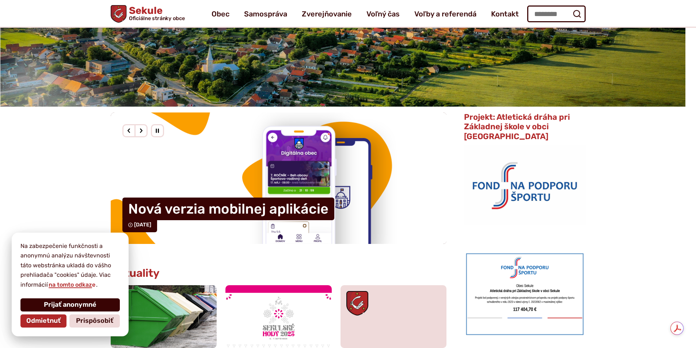 This screenshot has height=348, width=696. I want to click on button: Prijať anonymné, so click(70, 305).